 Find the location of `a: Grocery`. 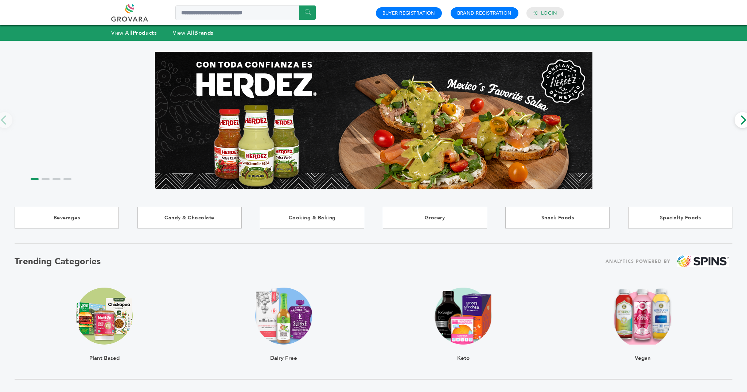

a: Grocery is located at coordinates (435, 217).